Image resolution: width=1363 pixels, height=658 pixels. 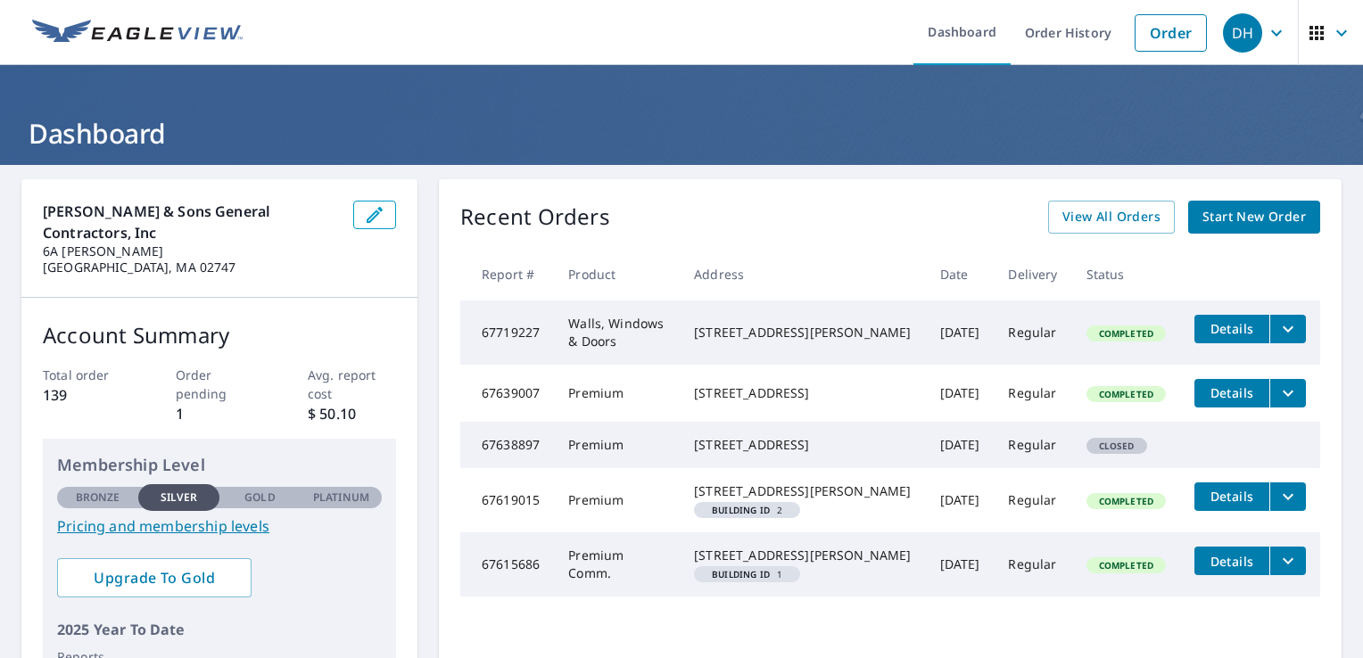 I want to click on th: Address, so click(x=802, y=274).